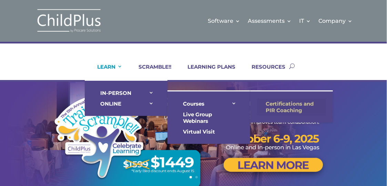  What do you see at coordinates (292, 107) in the screenshot?
I see `a: Certifications and PIR Coaching` at bounding box center [292, 107].